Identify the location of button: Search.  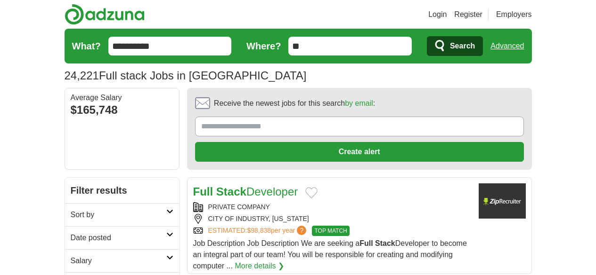
(454, 46).